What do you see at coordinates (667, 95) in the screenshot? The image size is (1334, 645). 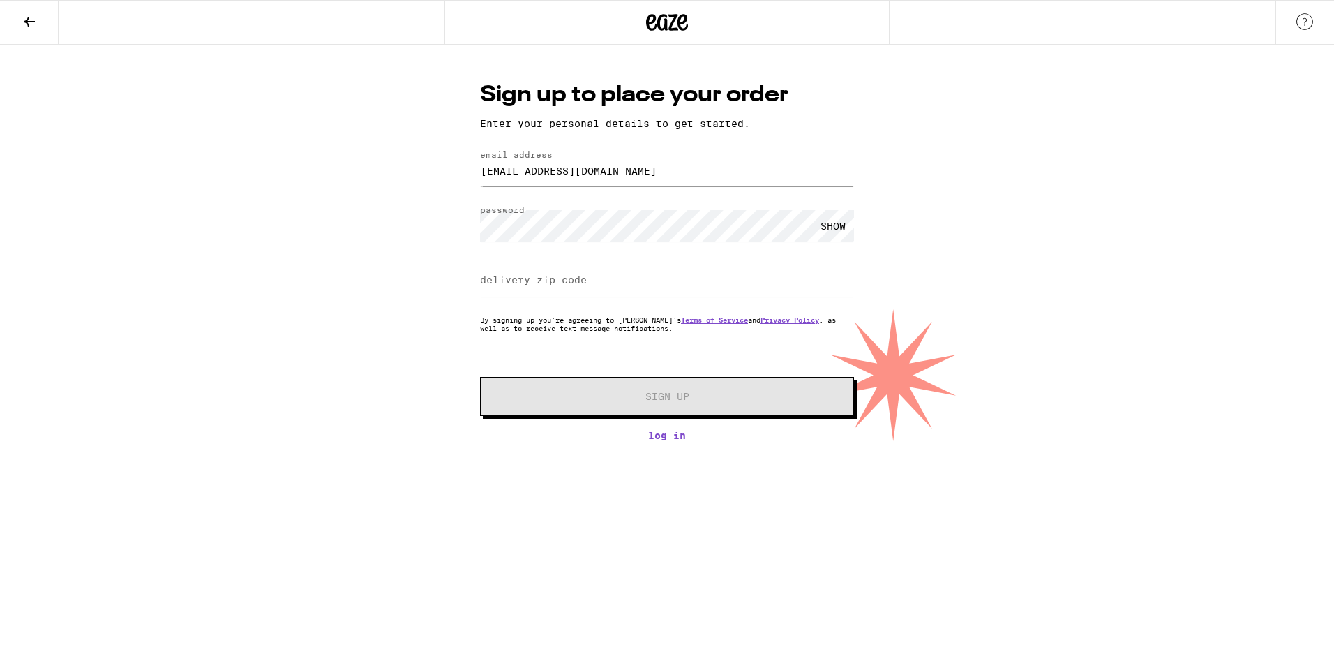 I see `h1: Sign up to place your order` at bounding box center [667, 95].